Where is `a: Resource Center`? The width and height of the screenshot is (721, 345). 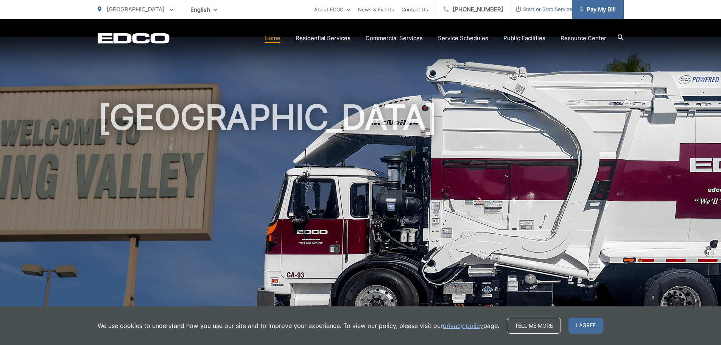 a: Resource Center is located at coordinates (583, 38).